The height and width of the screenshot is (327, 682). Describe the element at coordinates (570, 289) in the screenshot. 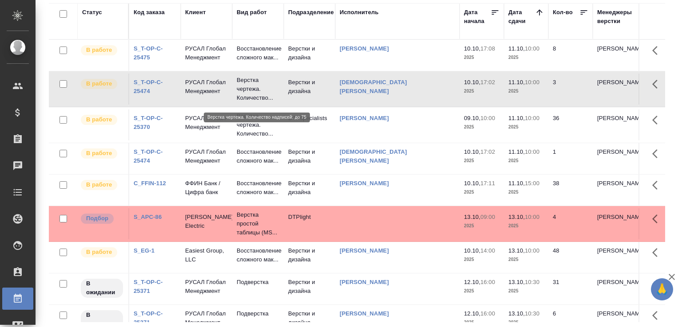

I see `td: 31` at that location.